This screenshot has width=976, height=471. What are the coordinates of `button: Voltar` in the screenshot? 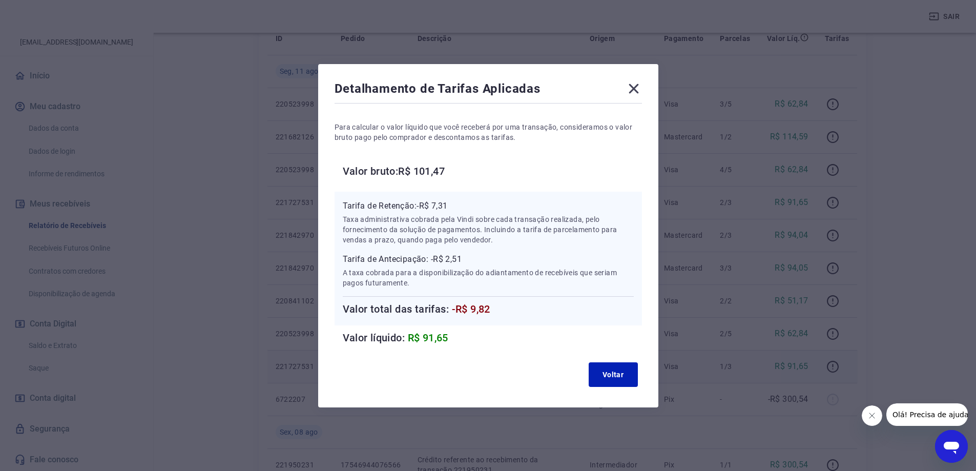 It's located at (613, 374).